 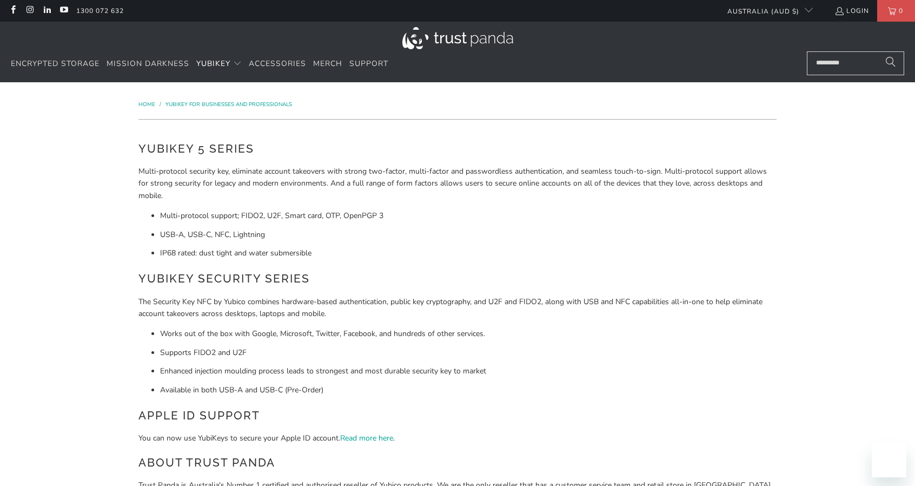 What do you see at coordinates (856, 63) in the screenshot?
I see `input: Search...` at bounding box center [856, 63].